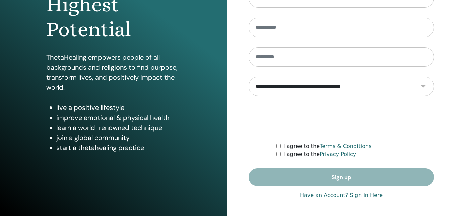 Image resolution: width=455 pixels, height=216 pixels. I want to click on a: Terms & Conditions, so click(346, 146).